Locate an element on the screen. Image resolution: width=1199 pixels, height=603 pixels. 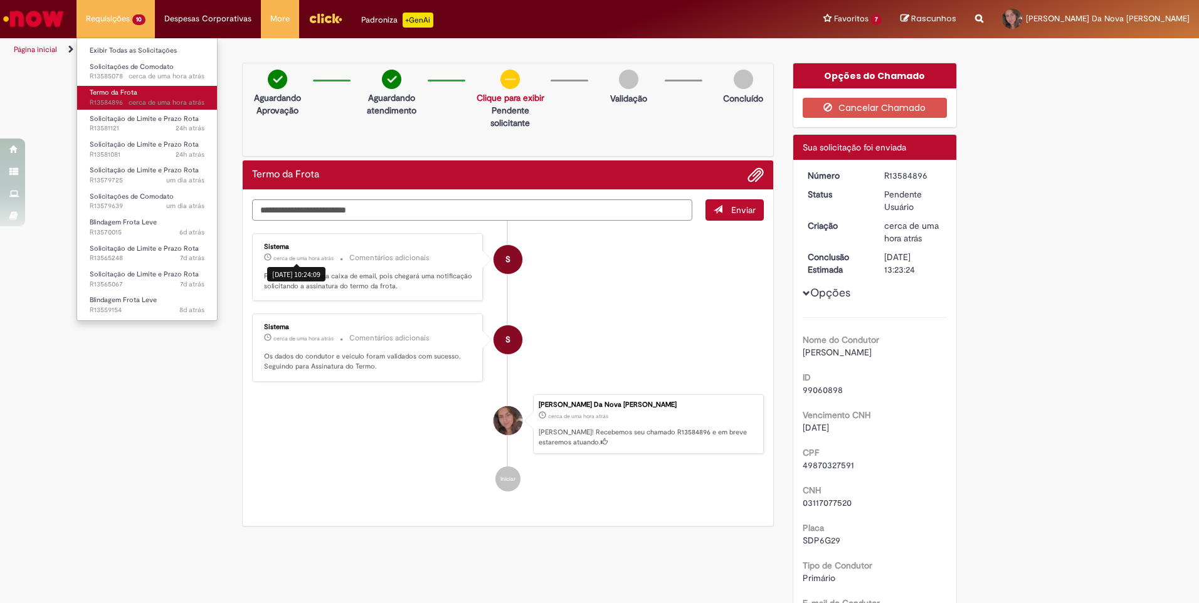
span: 49870327591 is located at coordinates (828, 465).